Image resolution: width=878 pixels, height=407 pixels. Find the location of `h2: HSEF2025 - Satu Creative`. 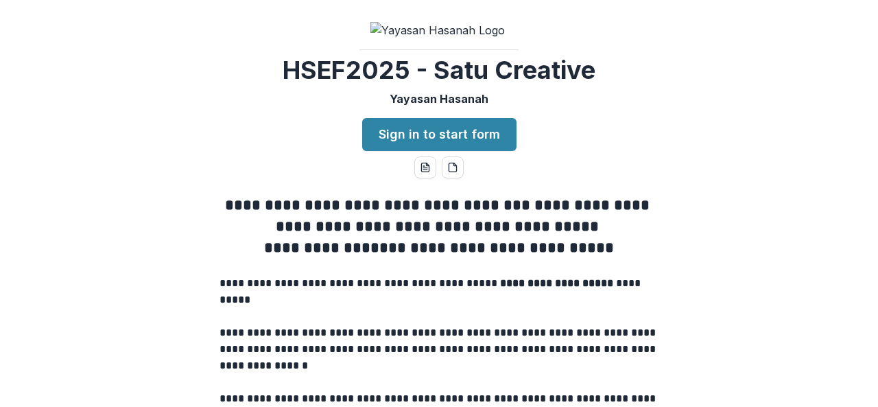

h2: HSEF2025 - Satu Creative is located at coordinates (439, 70).